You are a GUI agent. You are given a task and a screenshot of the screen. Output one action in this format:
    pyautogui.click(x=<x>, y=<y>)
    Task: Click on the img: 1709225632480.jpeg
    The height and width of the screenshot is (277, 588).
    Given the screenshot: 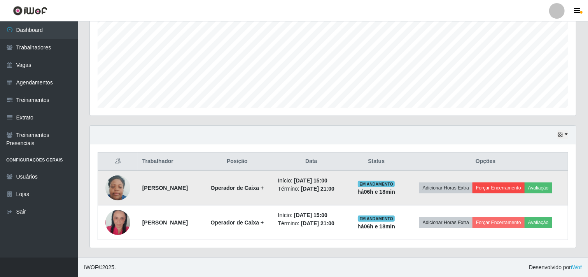 What is the action you would take?
    pyautogui.click(x=118, y=188)
    